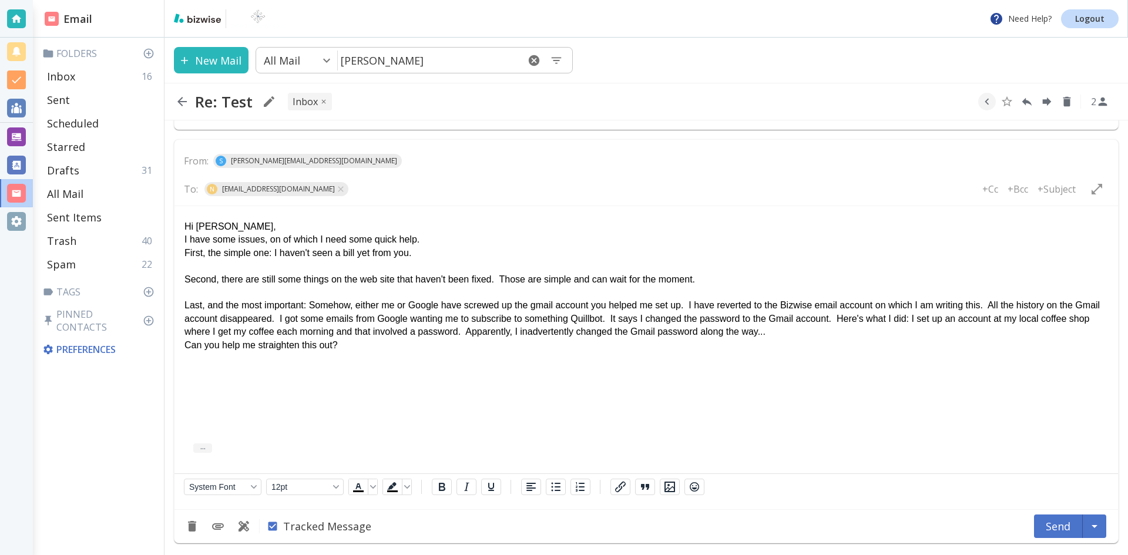  Describe the element at coordinates (149, 264) in the screenshot. I see `p: 22` at that location.